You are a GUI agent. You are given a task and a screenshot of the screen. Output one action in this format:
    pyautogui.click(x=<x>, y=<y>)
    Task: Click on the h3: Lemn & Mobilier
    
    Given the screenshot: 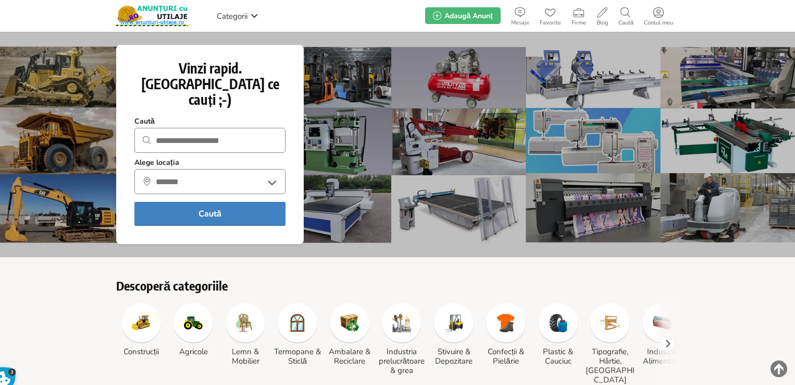 What is the action you would take?
    pyautogui.click(x=245, y=356)
    